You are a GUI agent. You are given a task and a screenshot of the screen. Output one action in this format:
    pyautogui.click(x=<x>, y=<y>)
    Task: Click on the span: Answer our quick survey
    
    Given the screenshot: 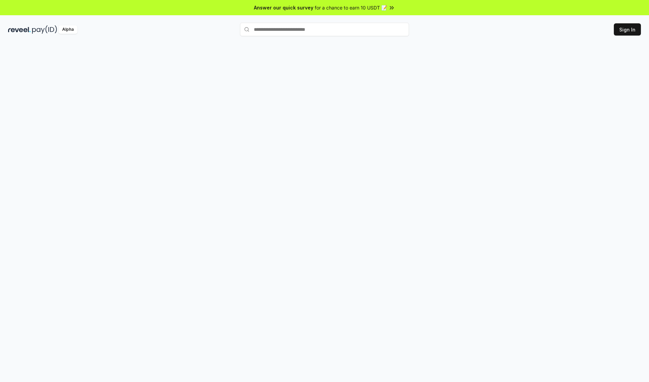 What is the action you would take?
    pyautogui.click(x=284, y=7)
    